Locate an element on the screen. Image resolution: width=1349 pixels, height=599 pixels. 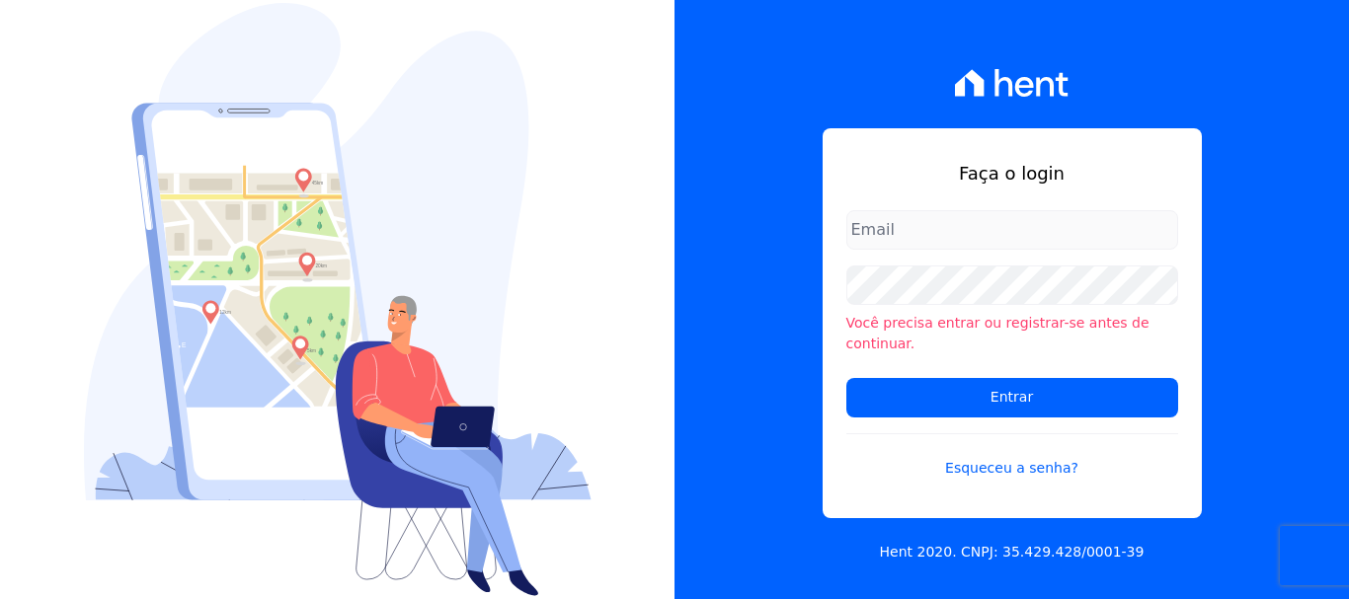
a: Esqueceu a senha? is located at coordinates (1012, 456).